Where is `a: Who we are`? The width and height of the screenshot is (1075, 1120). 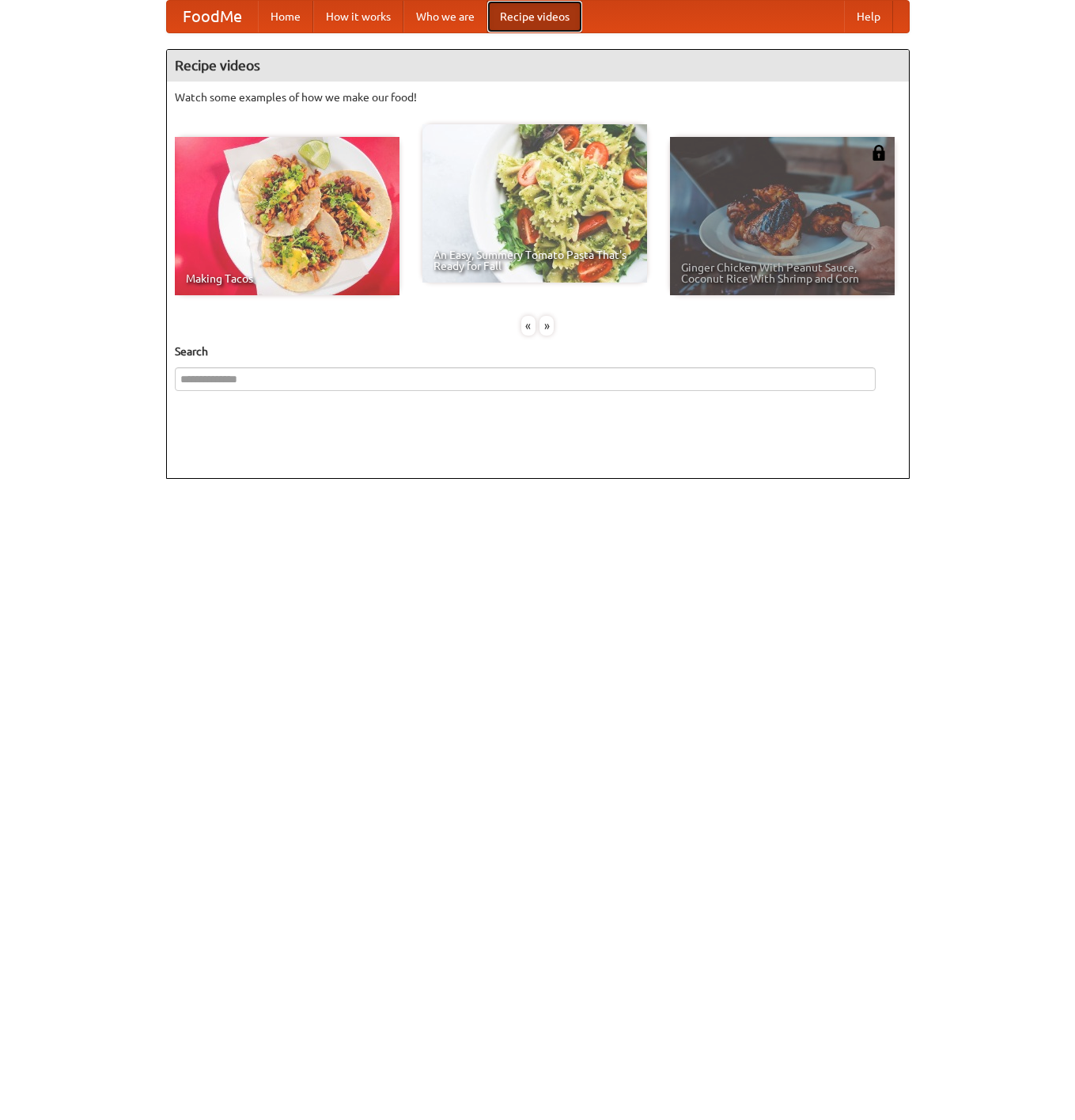
a: Who we are is located at coordinates (445, 17).